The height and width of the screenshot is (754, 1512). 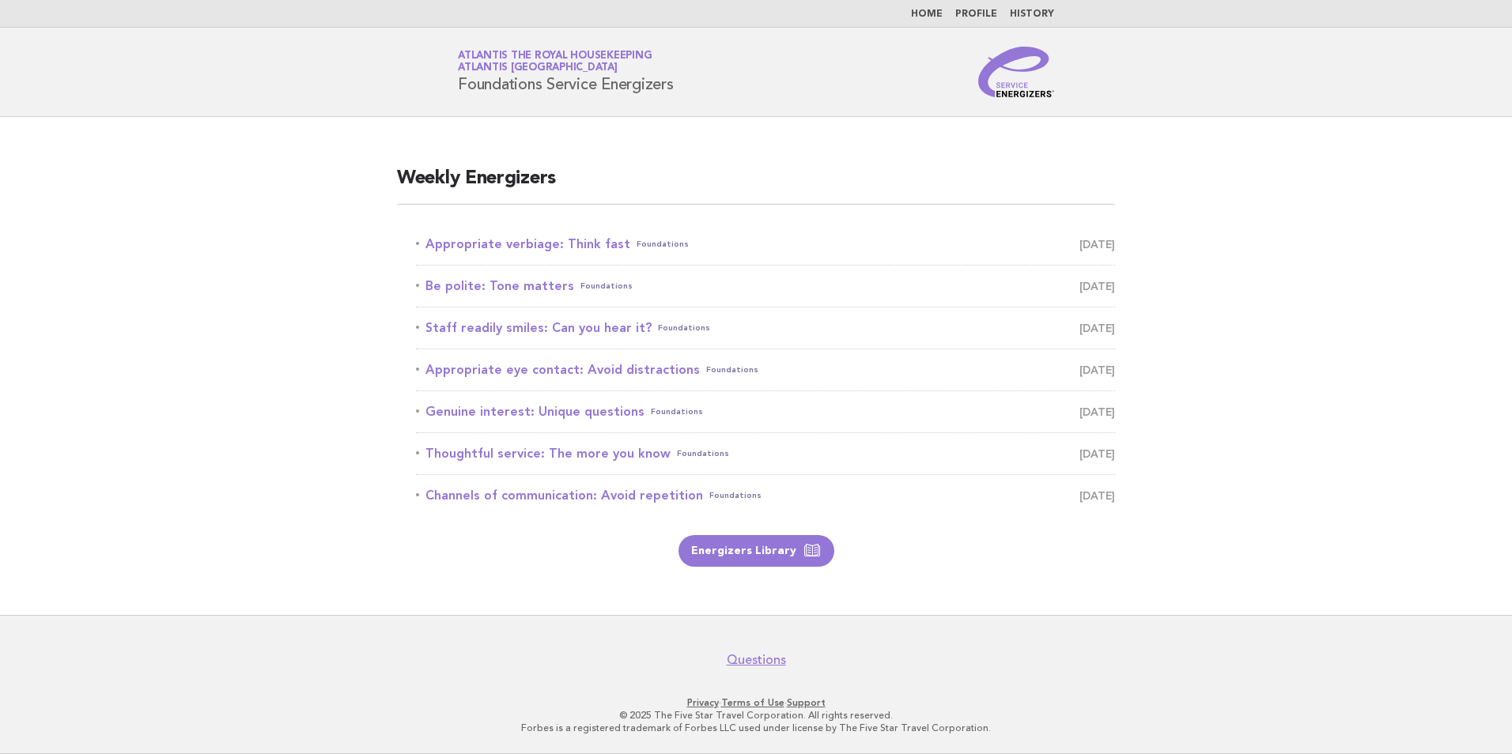 What do you see at coordinates (976, 14) in the screenshot?
I see `a: Profile` at bounding box center [976, 14].